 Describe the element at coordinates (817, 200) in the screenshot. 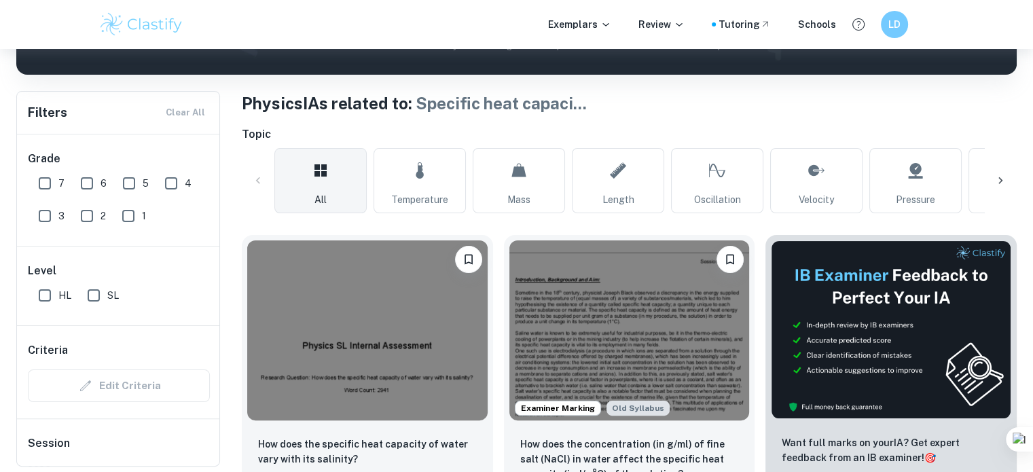

I see `span: Velocity` at that location.